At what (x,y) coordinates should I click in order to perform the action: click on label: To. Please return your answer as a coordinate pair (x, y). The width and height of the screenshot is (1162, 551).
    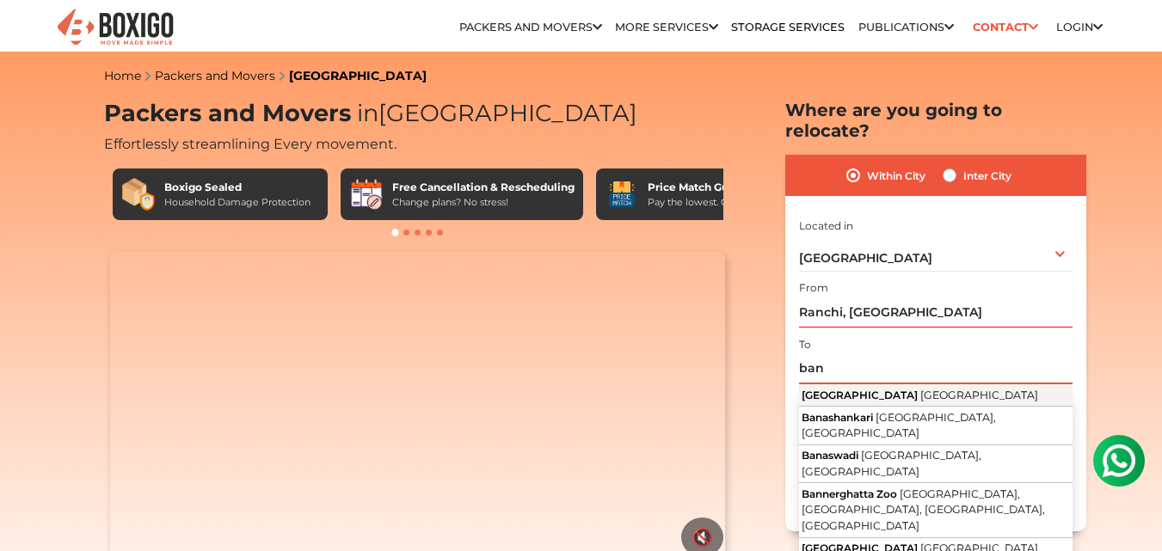
    Looking at the image, I should click on (805, 345).